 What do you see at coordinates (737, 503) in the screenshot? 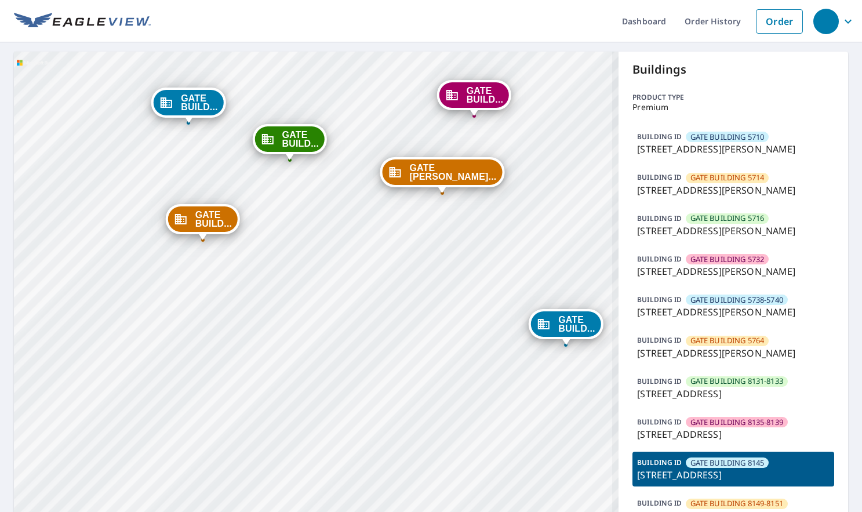
I see `span: GATE BUILDING 8149-8151` at bounding box center [737, 503].